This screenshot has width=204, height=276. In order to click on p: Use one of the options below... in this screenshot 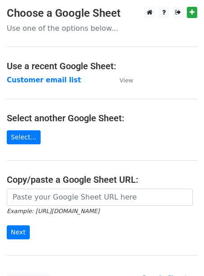, I will do `click(102, 28)`.